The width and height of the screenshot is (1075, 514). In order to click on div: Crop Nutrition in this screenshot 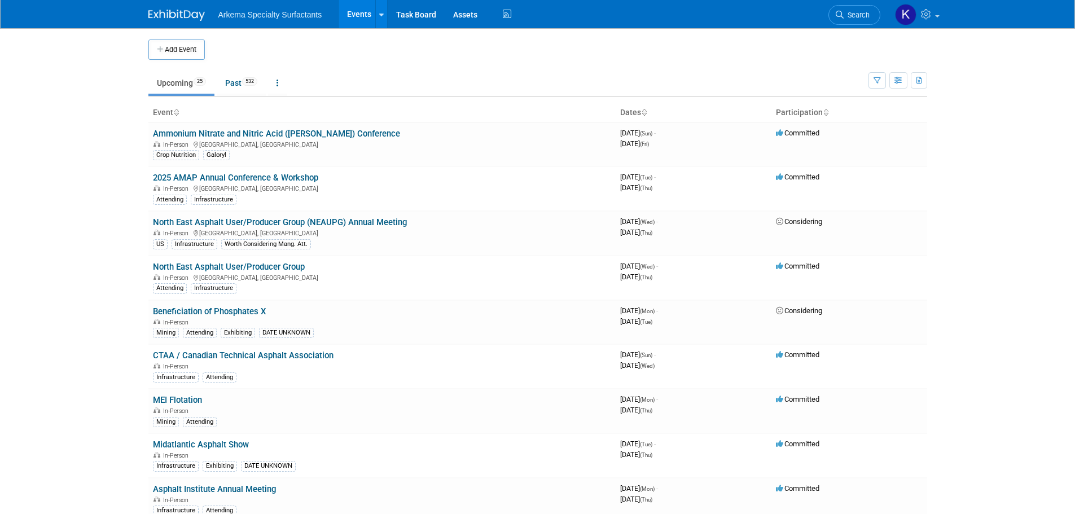, I will do `click(176, 155)`.